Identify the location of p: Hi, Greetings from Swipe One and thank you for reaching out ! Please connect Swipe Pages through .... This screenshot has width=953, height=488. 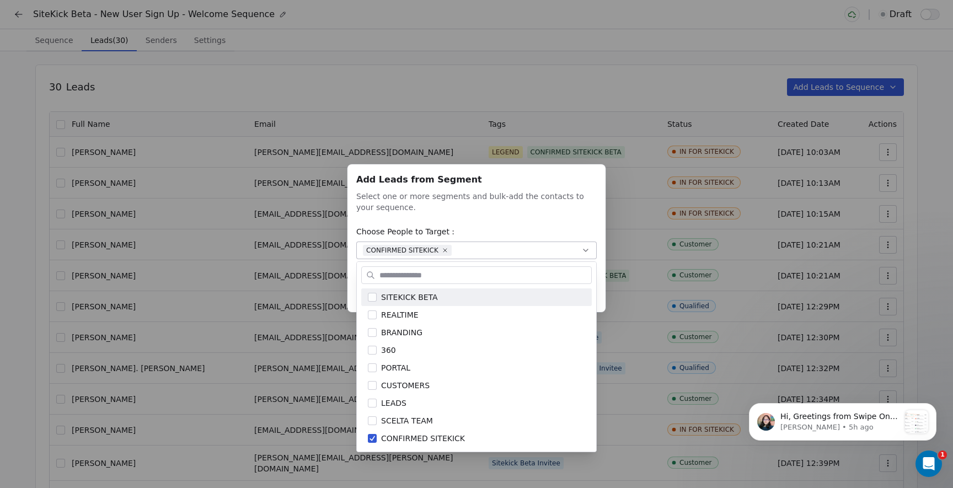
(108, 36).